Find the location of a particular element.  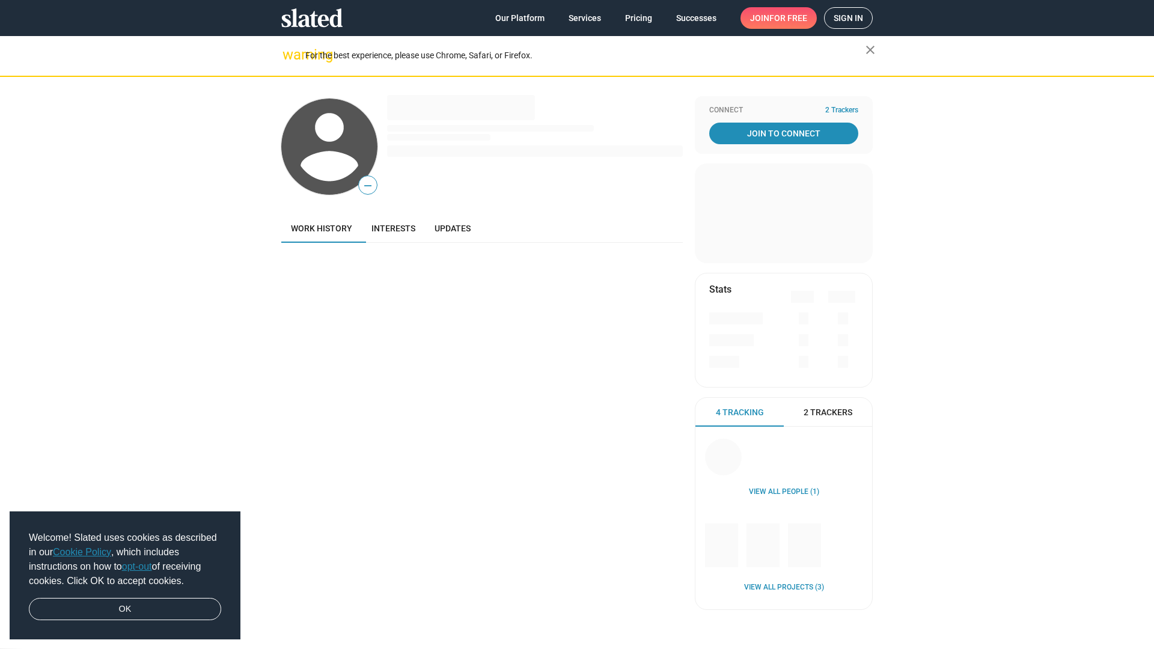

a: Sign in is located at coordinates (848, 18).